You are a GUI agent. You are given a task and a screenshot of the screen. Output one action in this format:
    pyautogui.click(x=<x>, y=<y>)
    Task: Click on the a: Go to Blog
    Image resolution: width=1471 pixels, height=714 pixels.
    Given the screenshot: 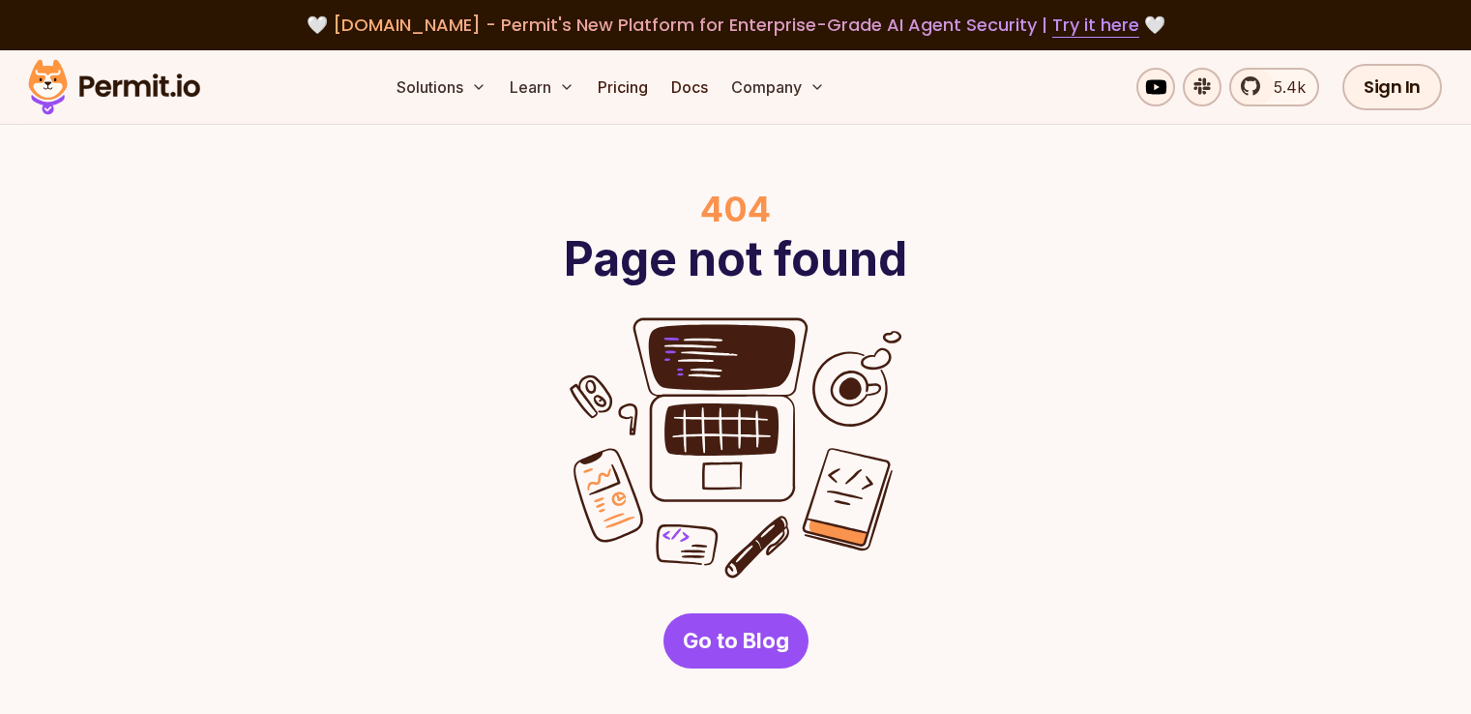 What is the action you would take?
    pyautogui.click(x=736, y=640)
    